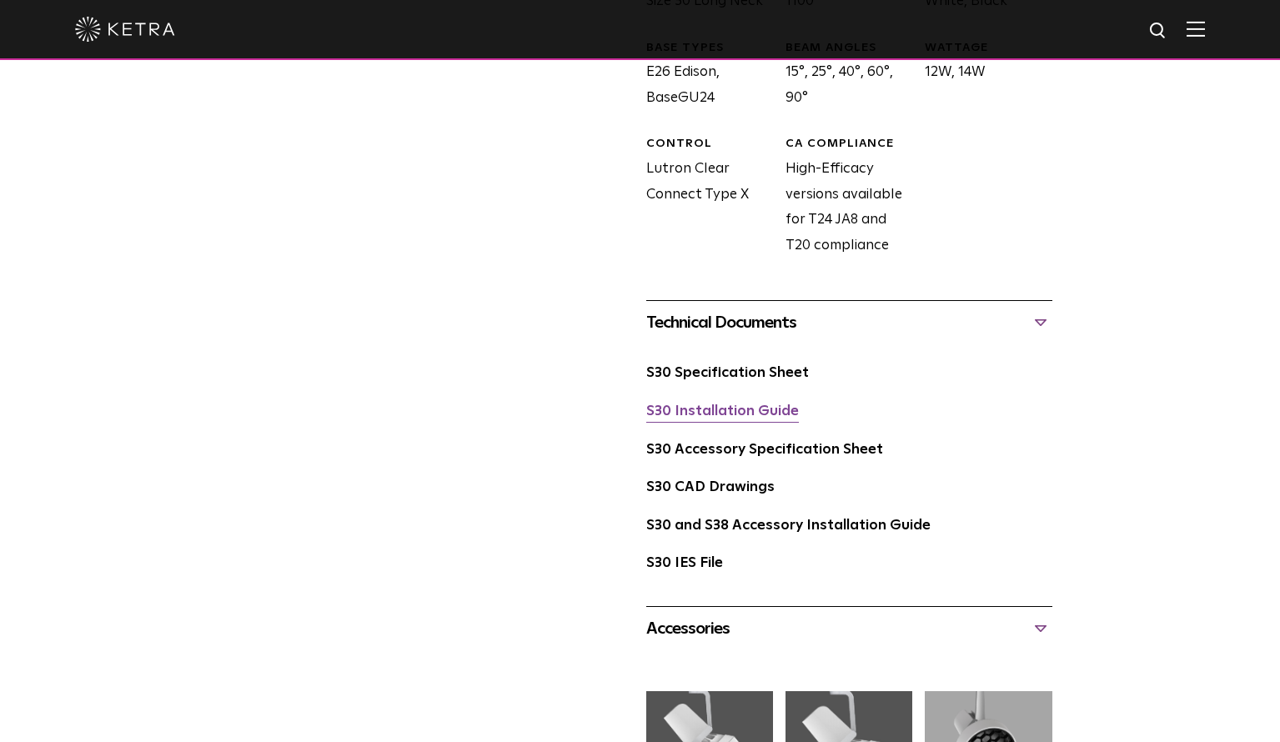 The width and height of the screenshot is (1280, 742). Describe the element at coordinates (711, 487) in the screenshot. I see `a: S30 CAD Drawings` at that location.